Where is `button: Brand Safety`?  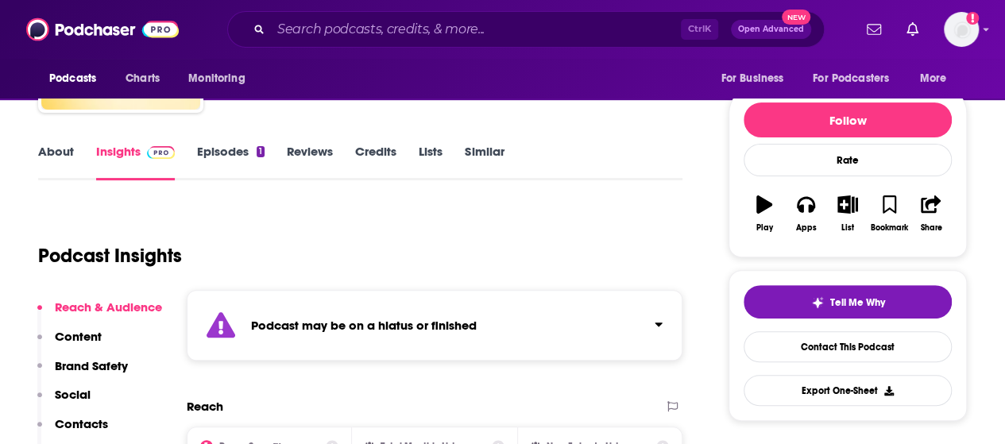
button: Brand Safety is located at coordinates (83, 373).